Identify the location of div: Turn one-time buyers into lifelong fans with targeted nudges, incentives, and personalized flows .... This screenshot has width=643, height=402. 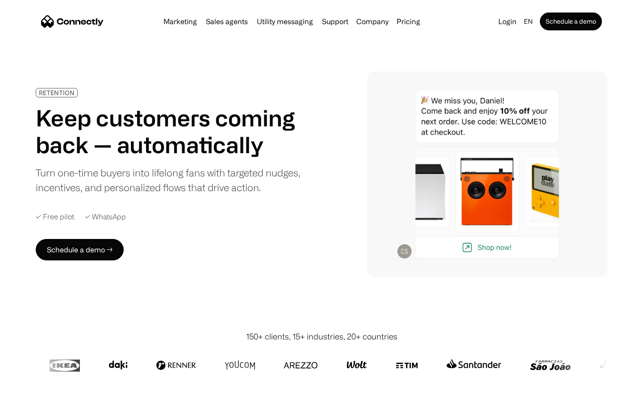
(171, 180).